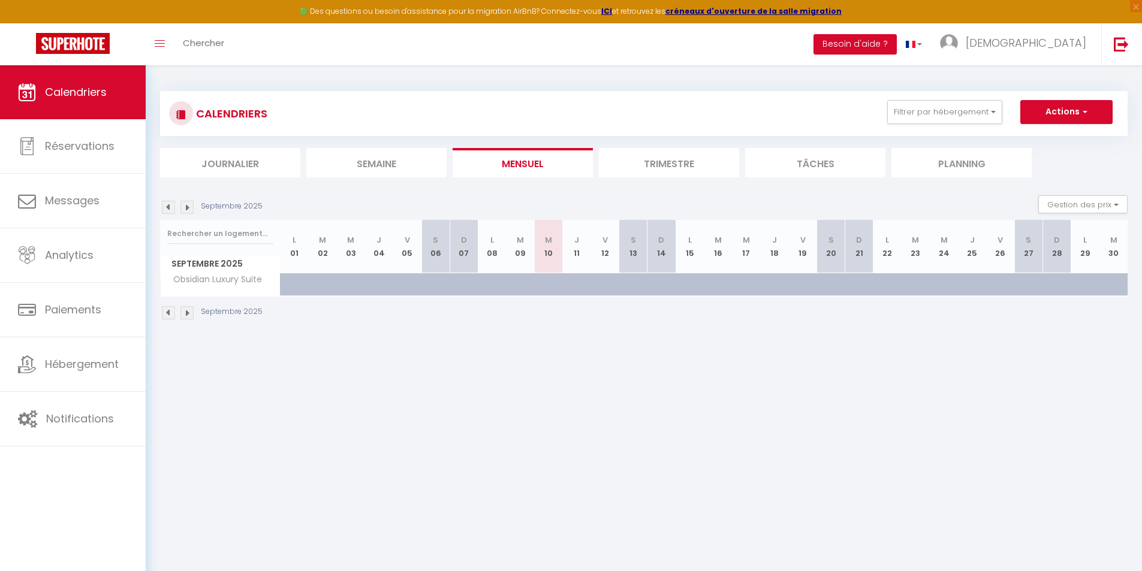  What do you see at coordinates (753, 11) in the screenshot?
I see `strong: créneaux d'ouverture de la salle migration` at bounding box center [753, 11].